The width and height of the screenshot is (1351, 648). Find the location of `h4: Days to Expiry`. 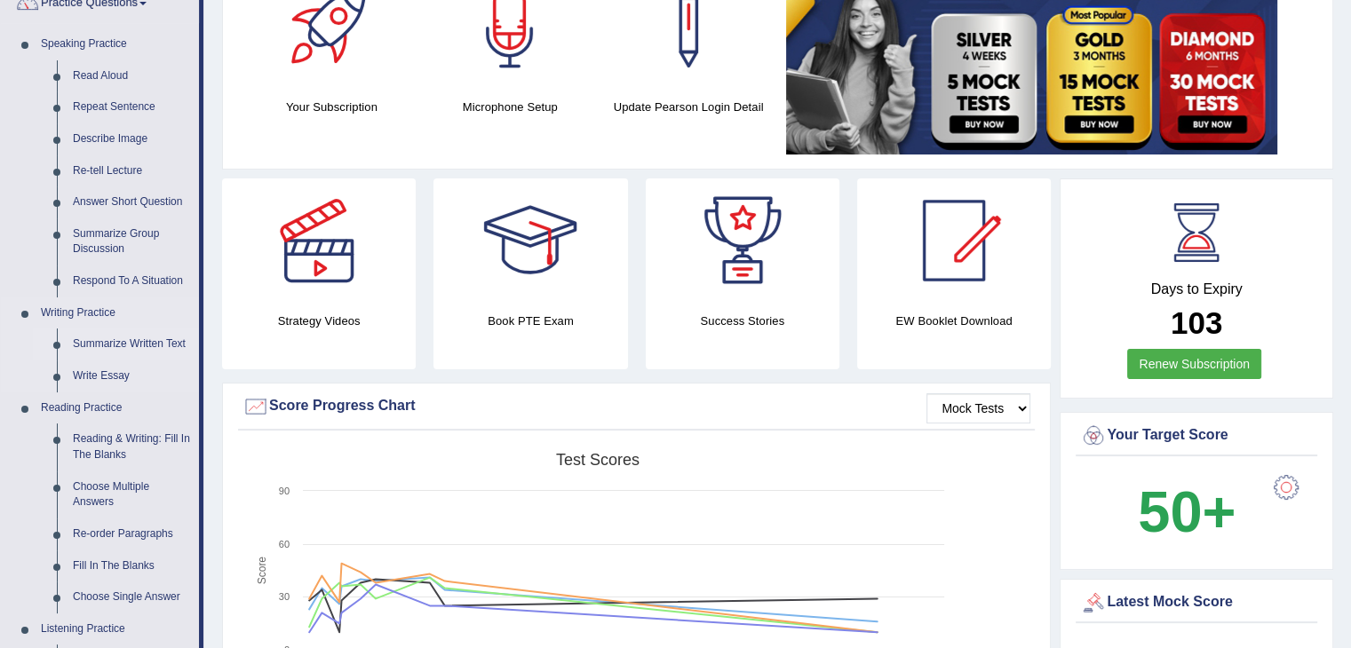

h4: Days to Expiry is located at coordinates (1196, 290).